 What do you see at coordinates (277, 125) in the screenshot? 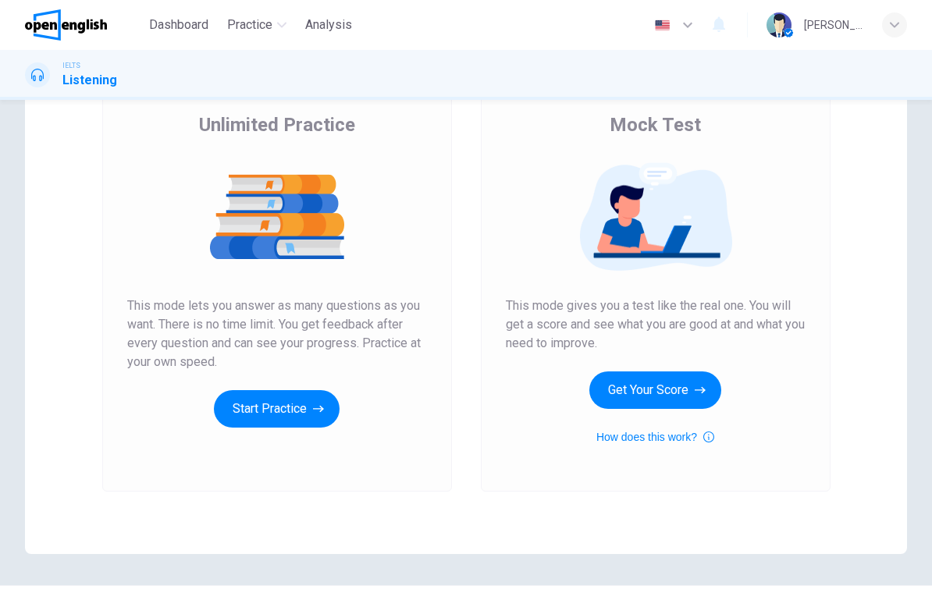
I see `span: Unlimited Practice` at bounding box center [277, 125].